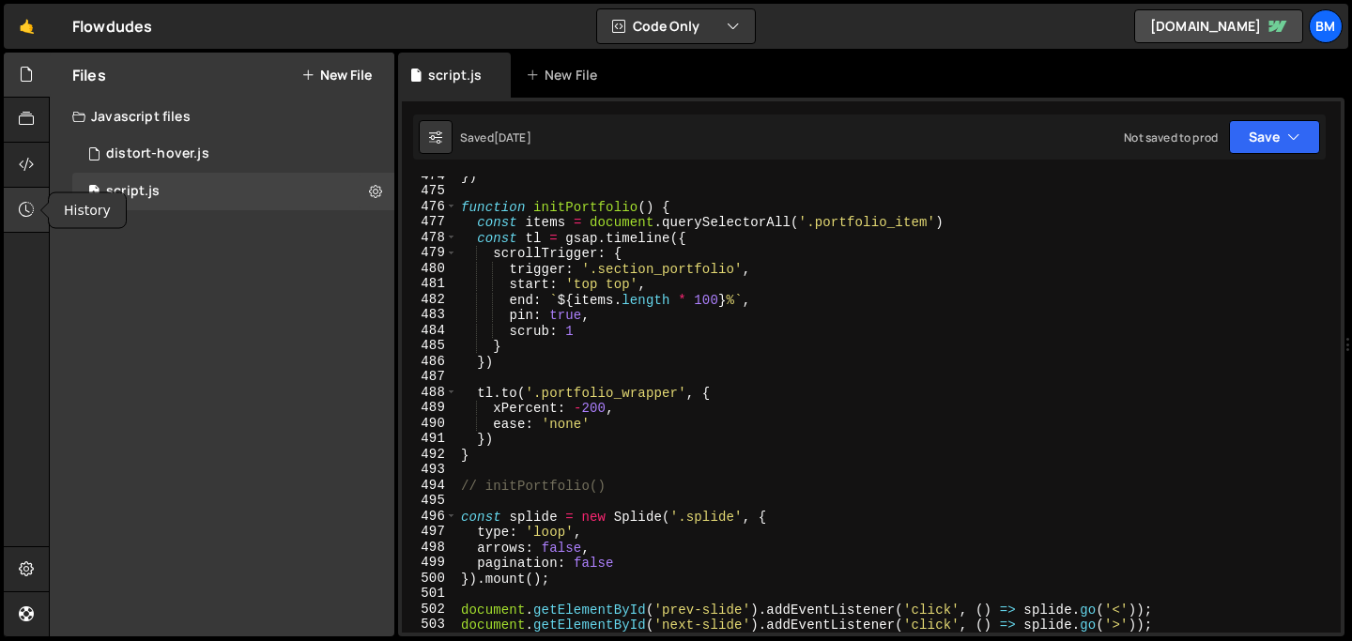  What do you see at coordinates (1325, 26) in the screenshot?
I see `div: bm` at bounding box center [1325, 26].